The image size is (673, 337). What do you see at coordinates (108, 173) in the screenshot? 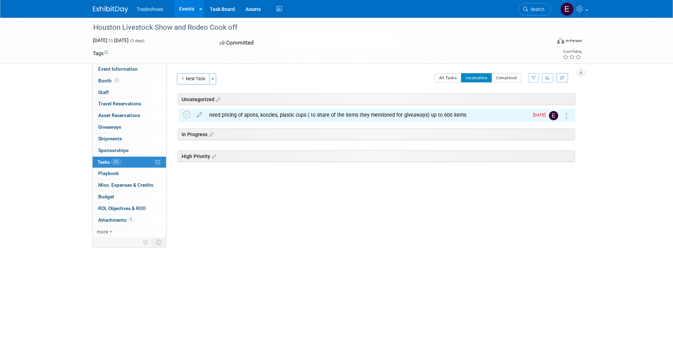
I see `span: Playbook` at bounding box center [108, 173].